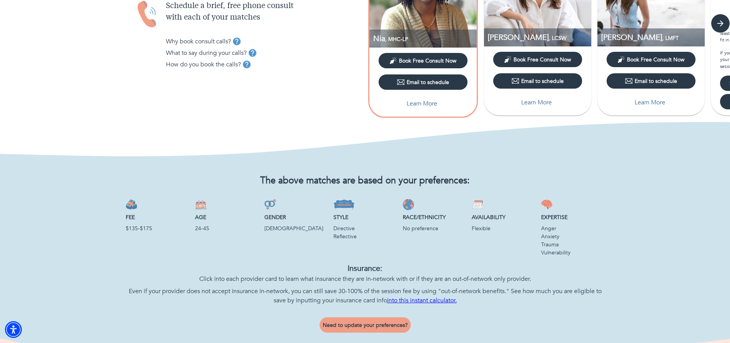 This screenshot has height=343, width=730. What do you see at coordinates (13, 329) in the screenshot?
I see `div: Accessibility Menu` at bounding box center [13, 329].